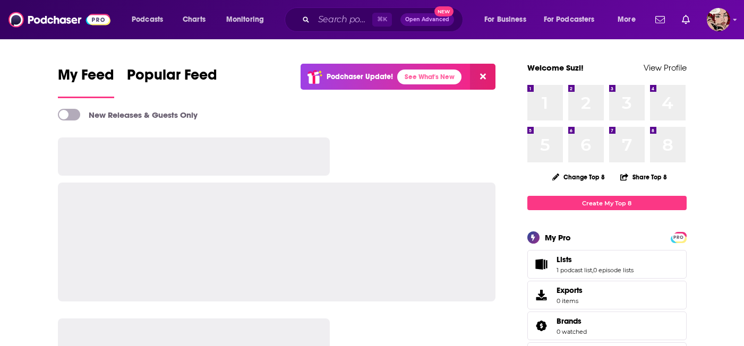  Describe the element at coordinates (558, 237) in the screenshot. I see `div: My Pro` at that location.